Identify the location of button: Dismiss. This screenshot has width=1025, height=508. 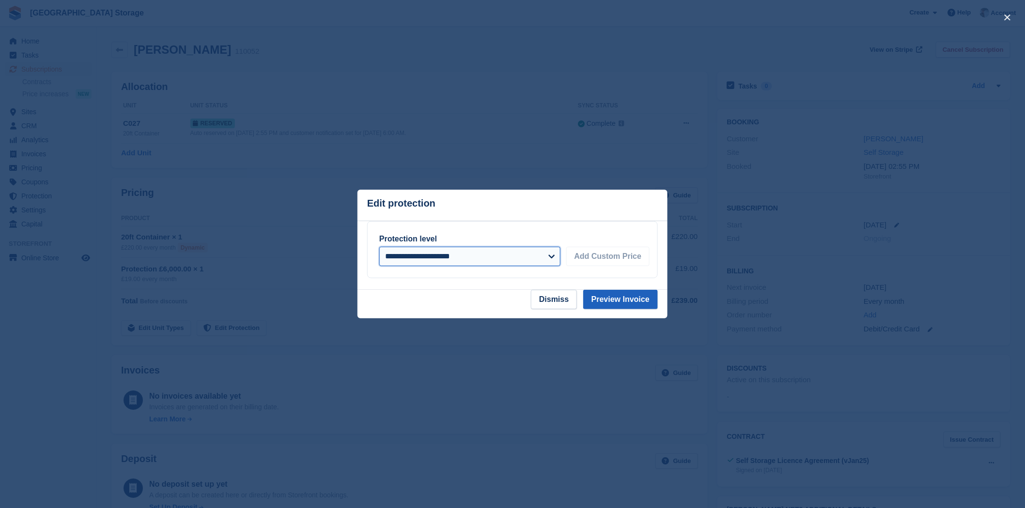
(553, 300).